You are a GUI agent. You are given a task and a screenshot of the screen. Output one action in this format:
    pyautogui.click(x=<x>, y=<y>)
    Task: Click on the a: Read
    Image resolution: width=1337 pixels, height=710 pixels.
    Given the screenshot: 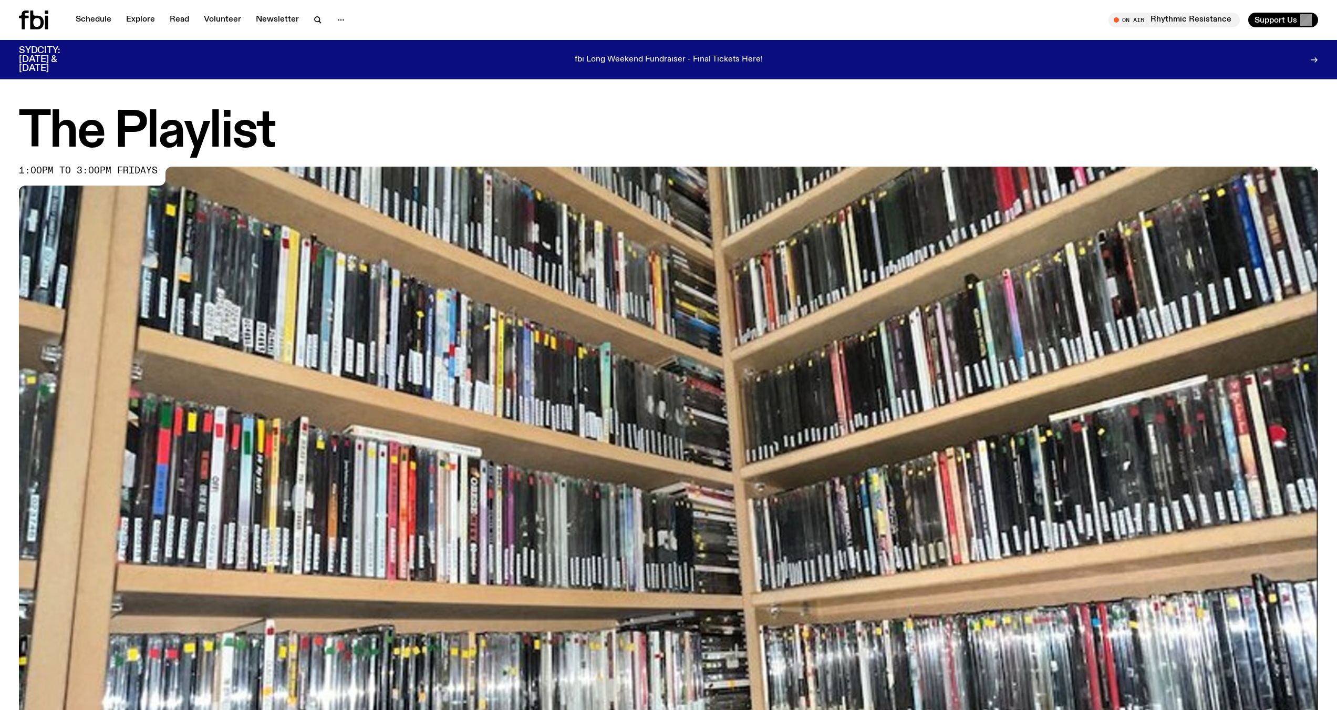 What is the action you would take?
    pyautogui.click(x=179, y=20)
    